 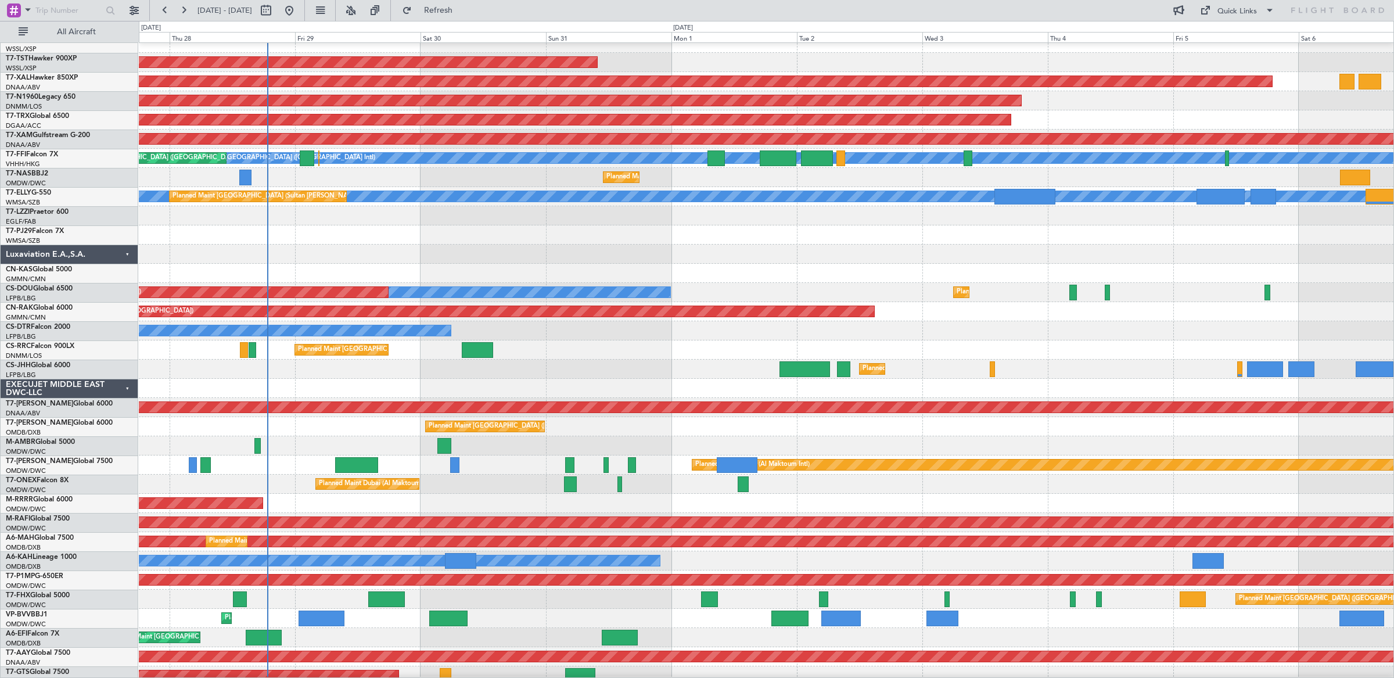 I want to click on div: Planned Maint Dubai (Al Maktoum Intl), so click(x=282, y=618).